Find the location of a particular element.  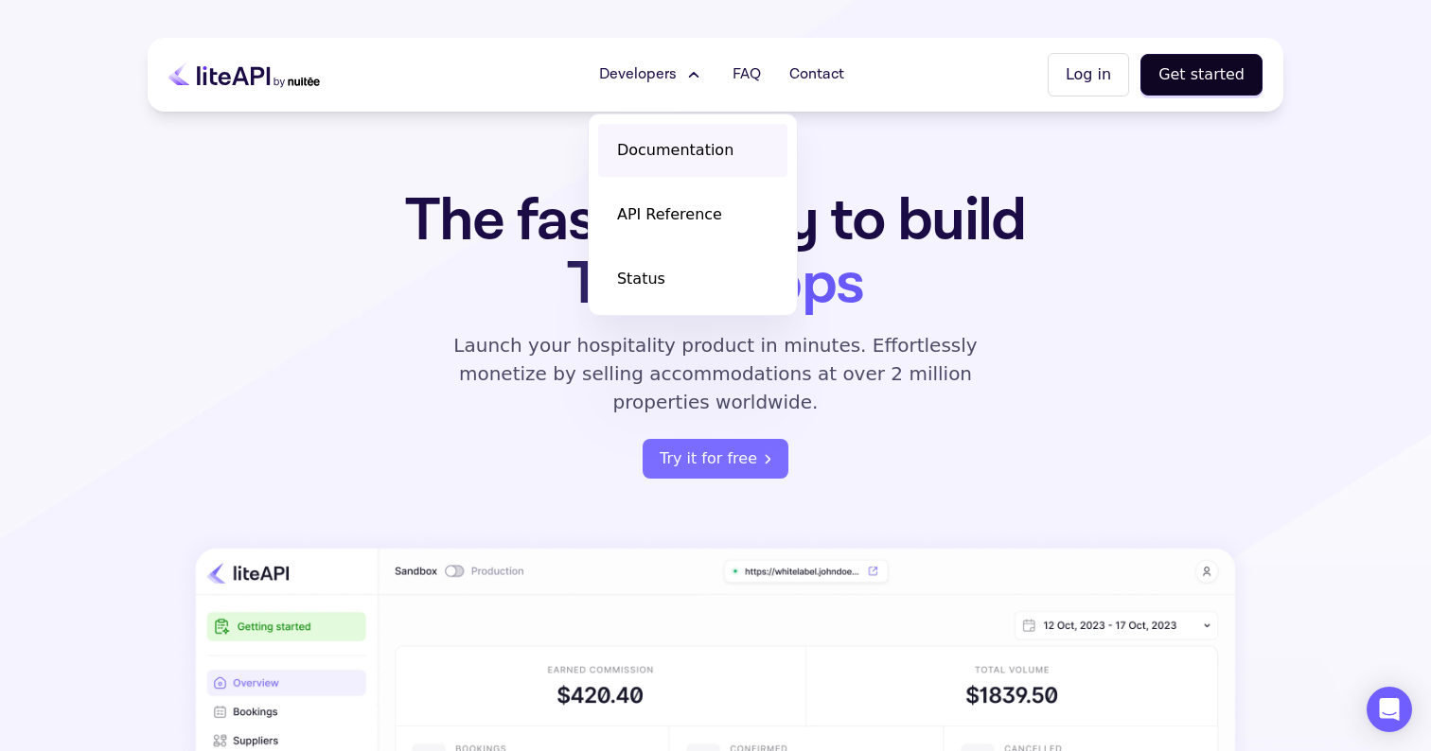

a: Log in is located at coordinates (1088, 75).